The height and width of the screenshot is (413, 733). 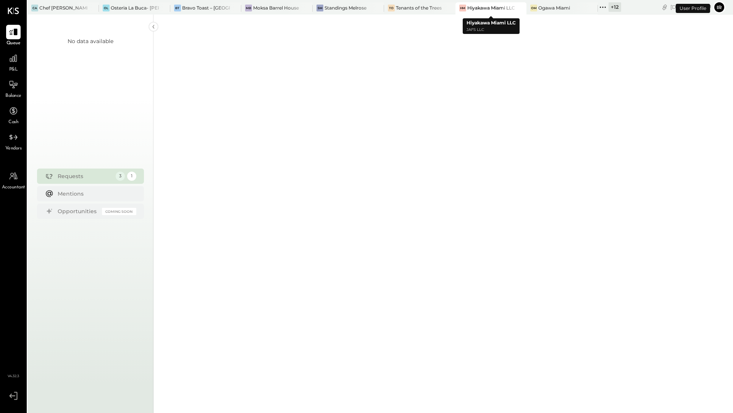 What do you see at coordinates (13, 188) in the screenshot?
I see `span: Accountant` at bounding box center [13, 188].